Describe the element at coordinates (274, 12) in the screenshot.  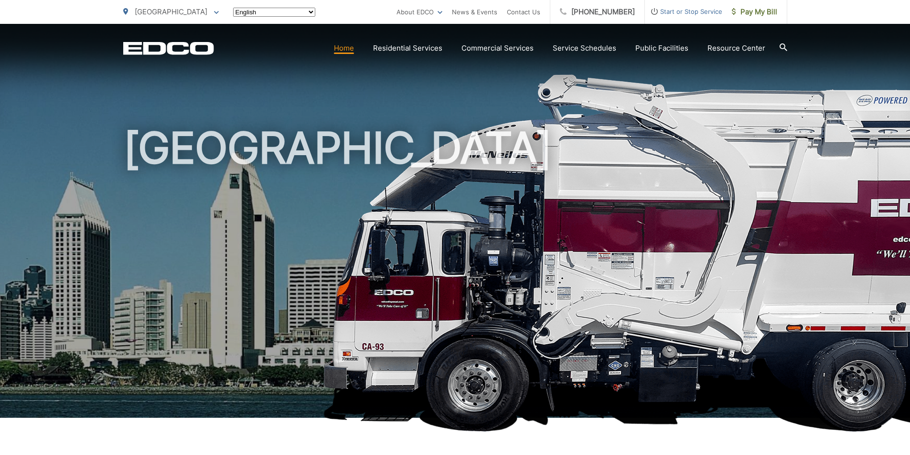
I see `select: Select a language` at that location.